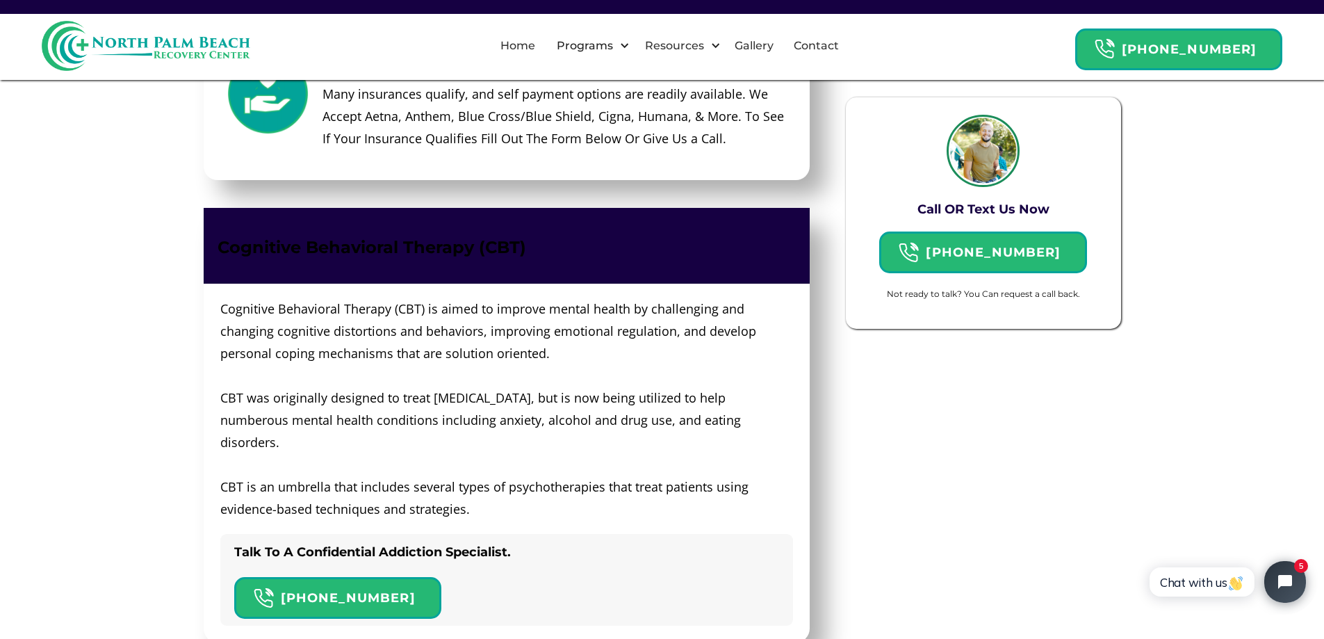 The width and height of the screenshot is (1324, 639). Describe the element at coordinates (983, 209) in the screenshot. I see `h3: Call OR Text Us Now` at that location.